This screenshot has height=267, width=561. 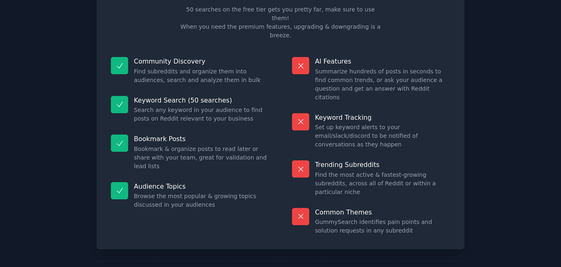 What do you see at coordinates (280, 23) in the screenshot?
I see `p: 50 searches on the free tier gets you pretty far, make sure to use them! When you need the premiu...` at bounding box center [280, 23].